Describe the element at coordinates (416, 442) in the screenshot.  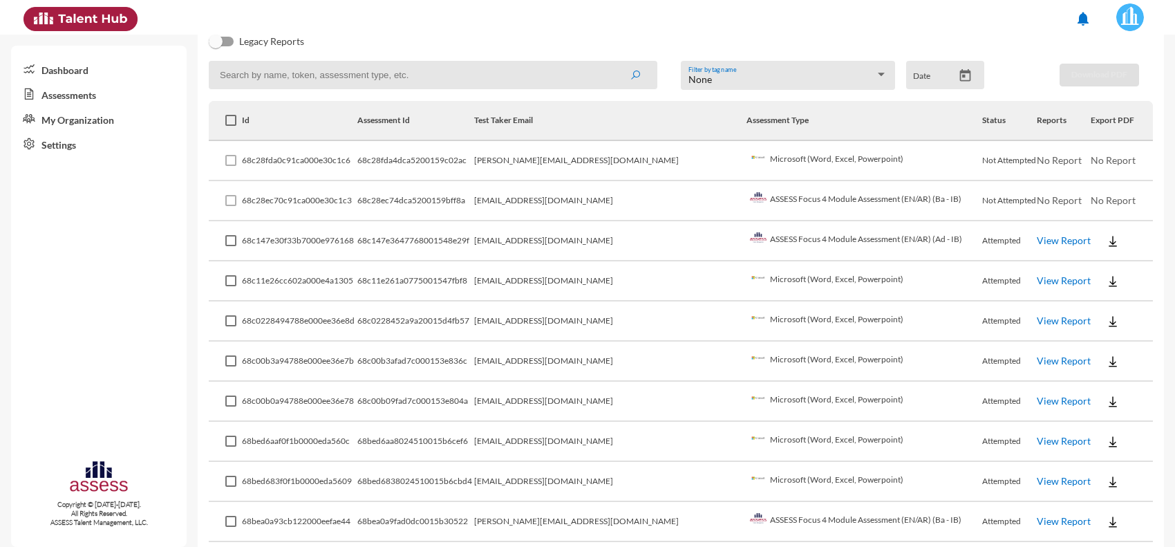
I see `td: 68bed6aa8024510015b6cef6` at that location.